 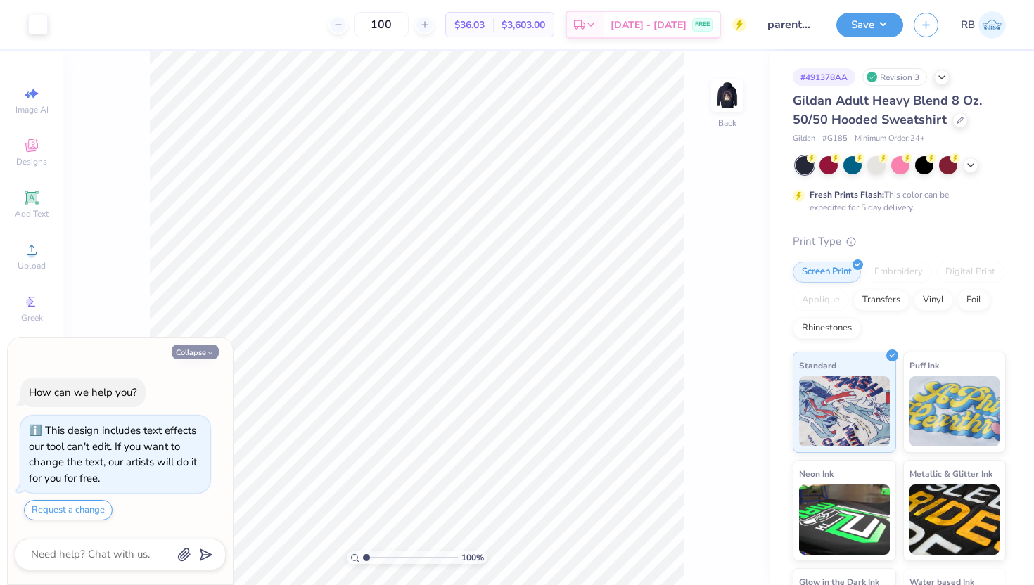 I want to click on span: $3,603.00, so click(x=524, y=25).